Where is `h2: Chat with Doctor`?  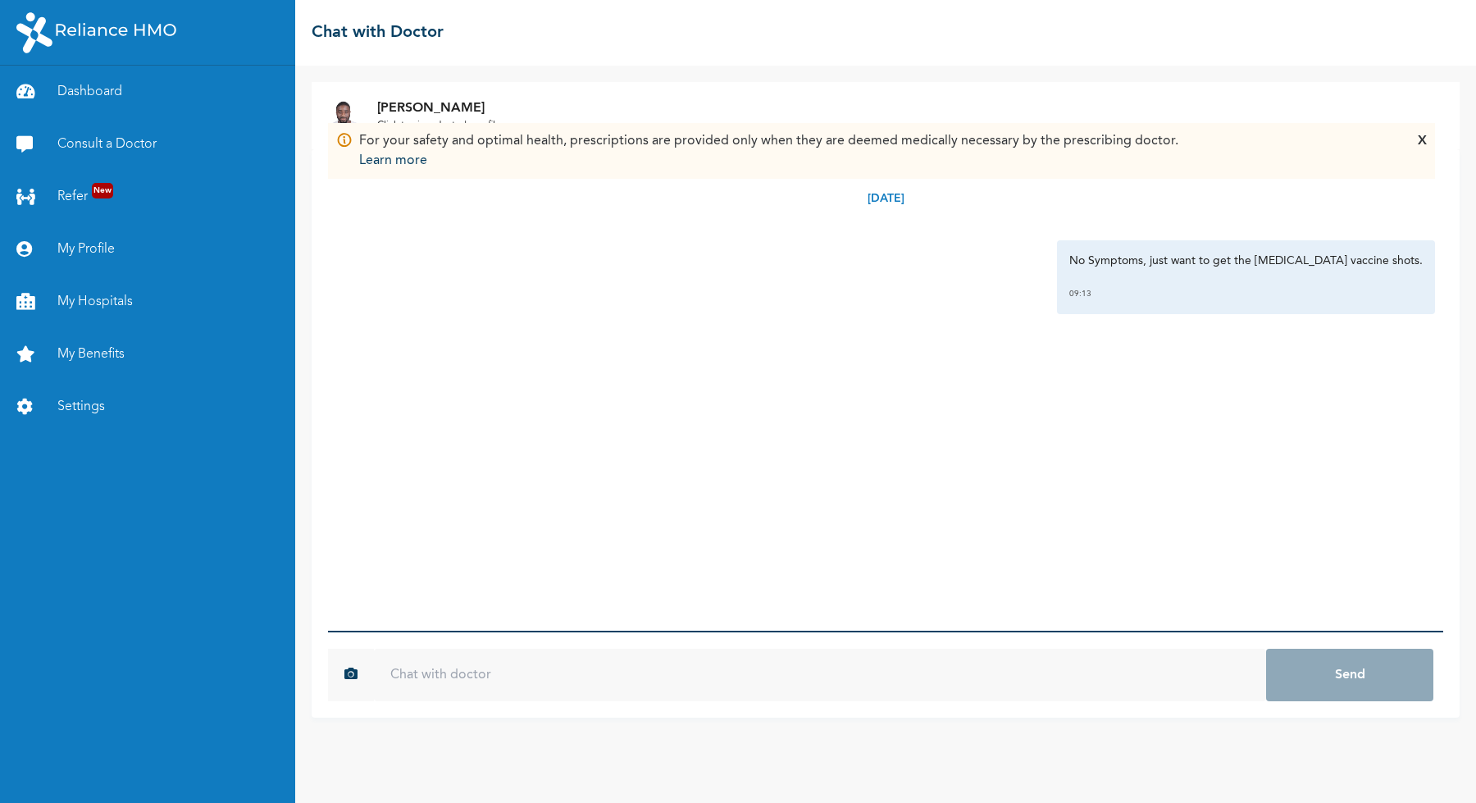 h2: Chat with Doctor is located at coordinates (377, 33).